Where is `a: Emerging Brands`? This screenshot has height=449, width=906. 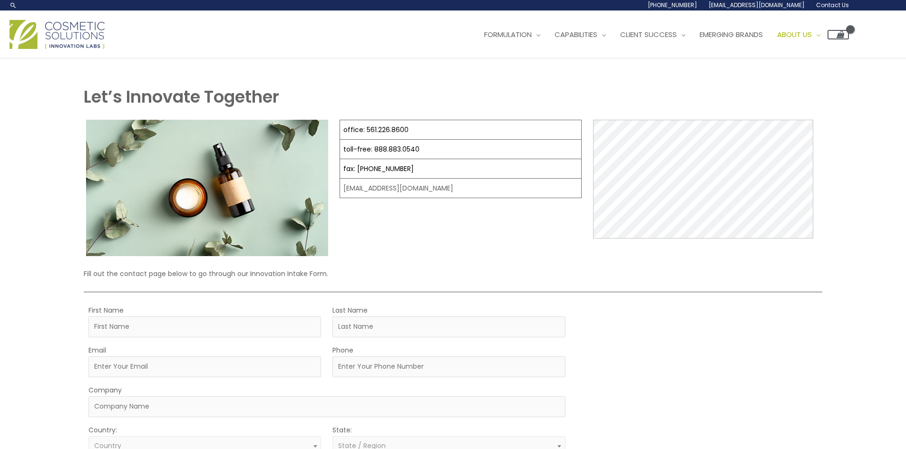
a: Emerging Brands is located at coordinates (731, 35).